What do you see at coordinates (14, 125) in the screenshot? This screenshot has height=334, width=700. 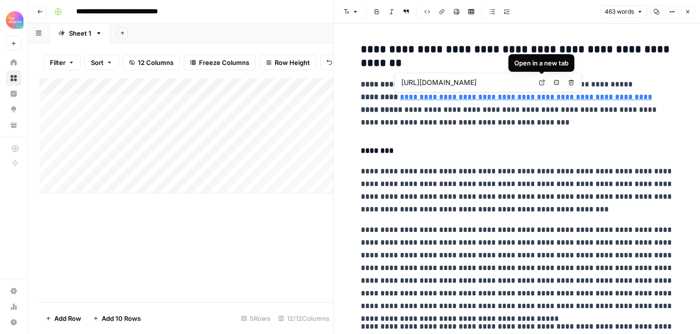 I see `a: Your Data` at bounding box center [14, 125].